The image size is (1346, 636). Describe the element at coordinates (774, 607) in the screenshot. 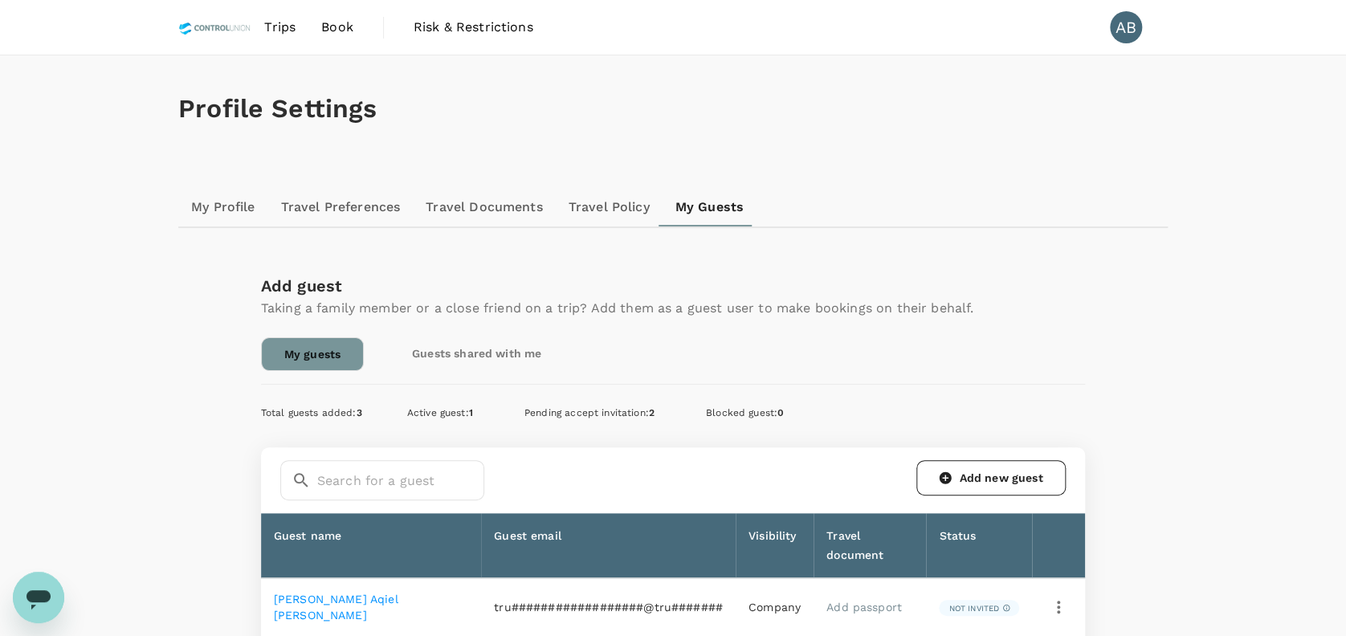

I see `span: Company` at that location.